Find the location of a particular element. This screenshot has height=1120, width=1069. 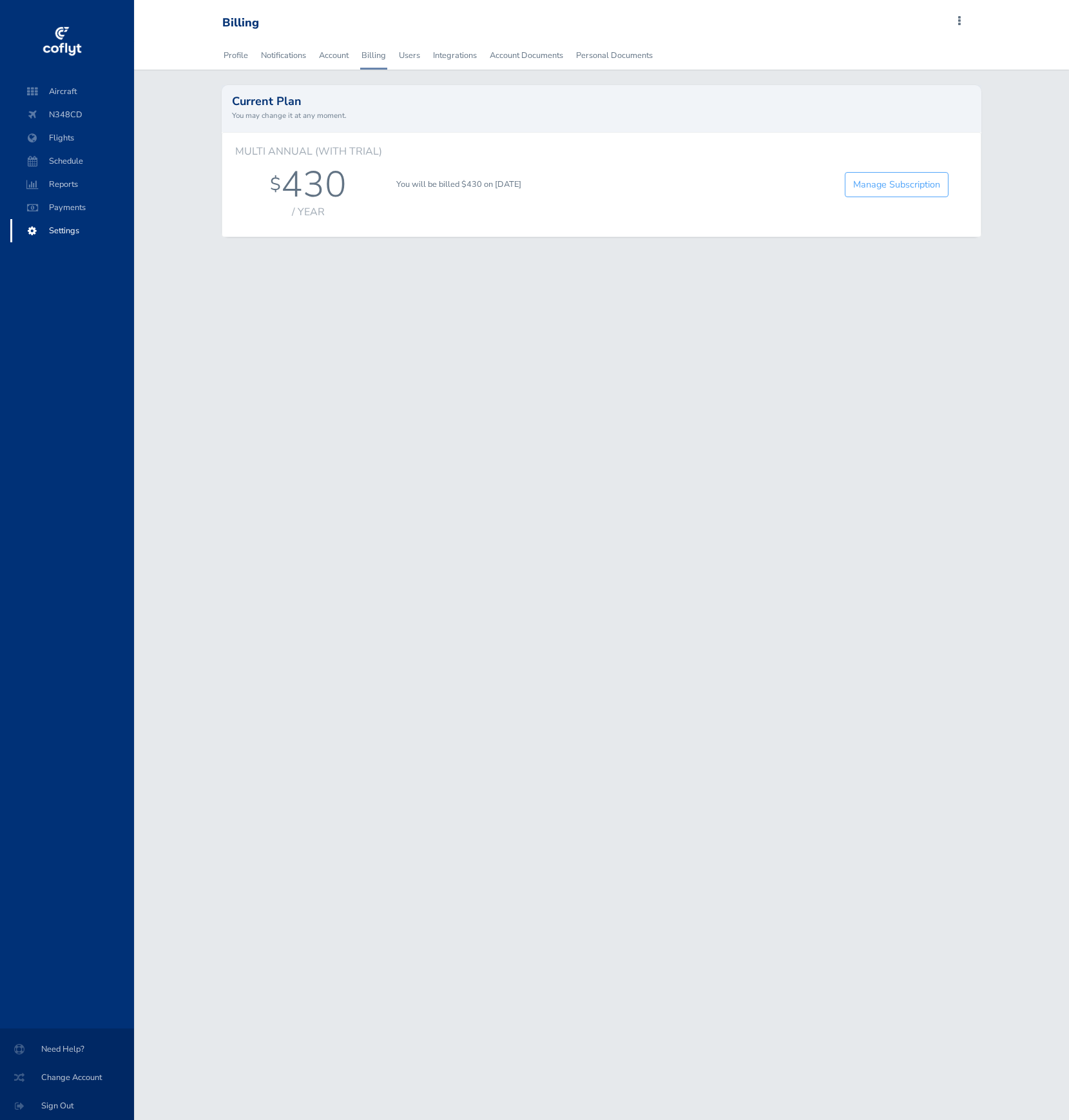

a: Account Documents is located at coordinates (526, 55).